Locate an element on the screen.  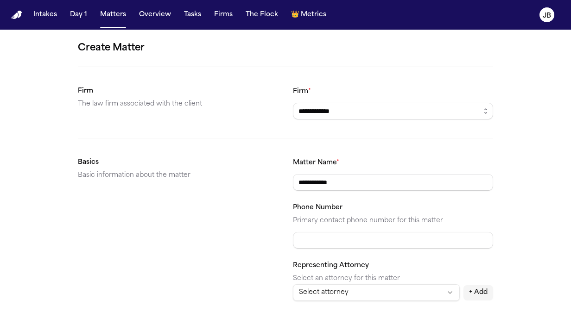
button: Overview is located at coordinates (155, 15).